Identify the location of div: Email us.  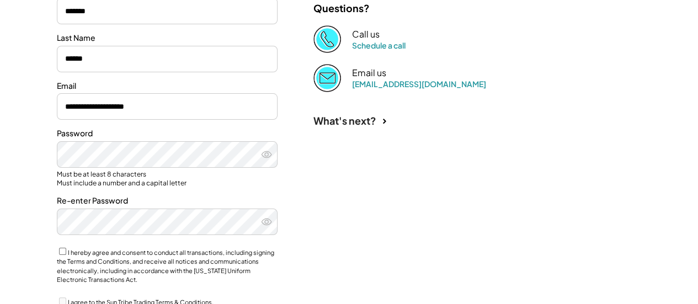
(369, 73).